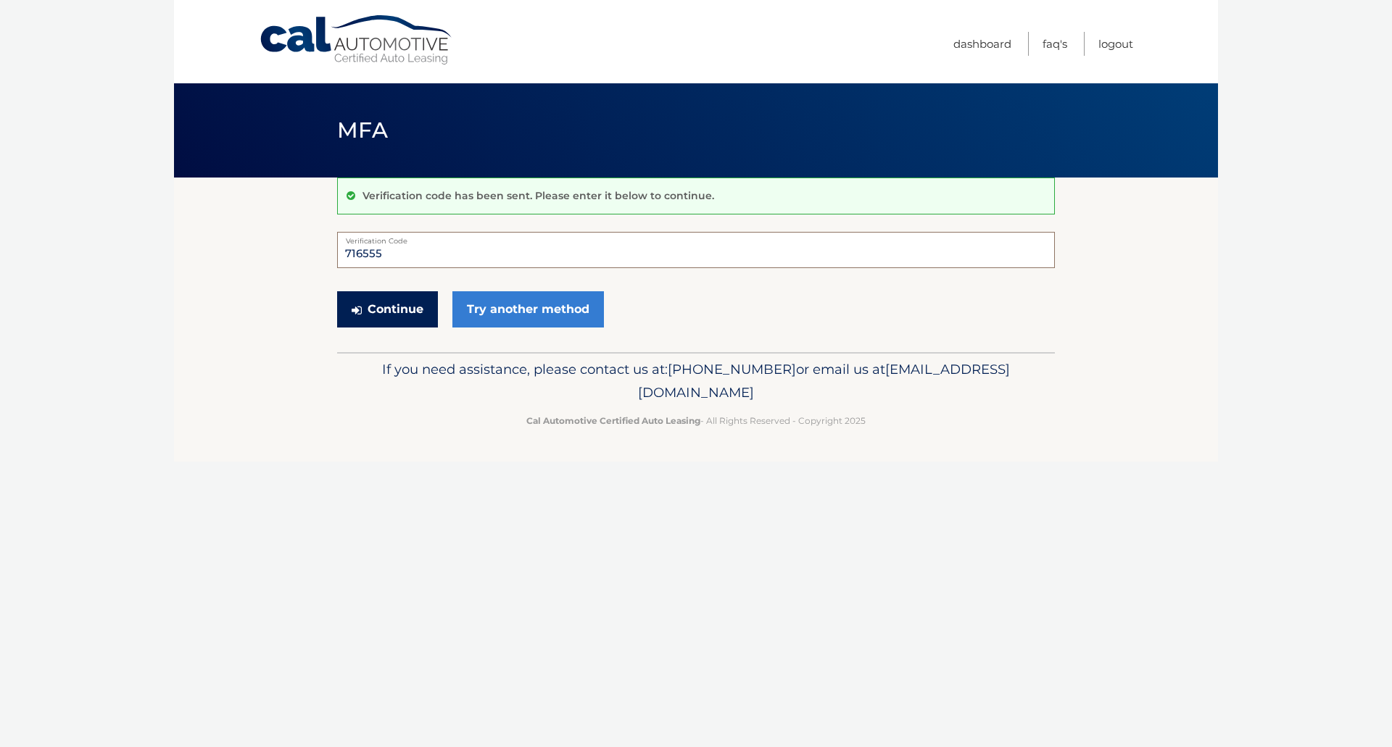 The width and height of the screenshot is (1392, 747). I want to click on a: Cal Automotive, so click(357, 40).